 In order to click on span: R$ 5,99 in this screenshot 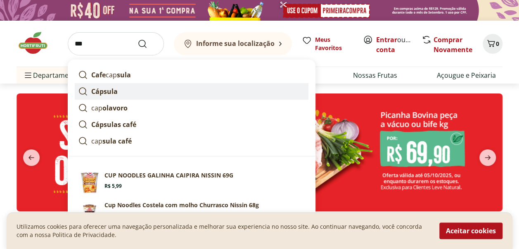, I will do `click(113, 186)`.